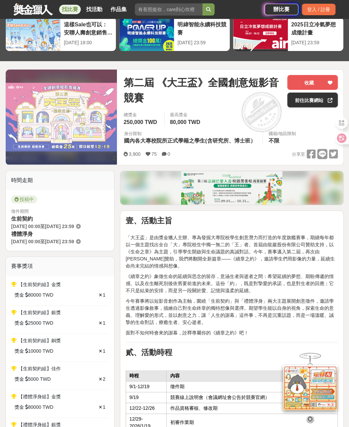  Describe the element at coordinates (88, 28) in the screenshot. I see `div: 這樣Sale也可以： 安聯人壽創意銷售法募集` at that location.